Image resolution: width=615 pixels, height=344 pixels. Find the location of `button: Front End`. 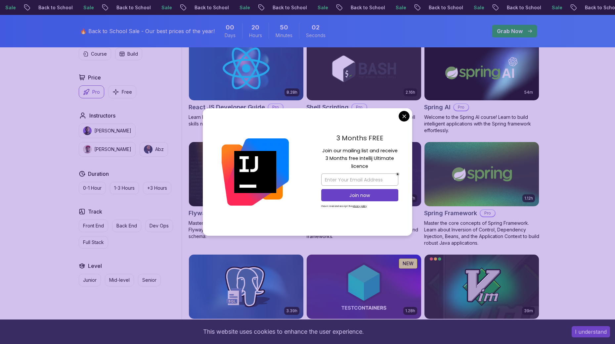

button: Front End is located at coordinates (93, 226).